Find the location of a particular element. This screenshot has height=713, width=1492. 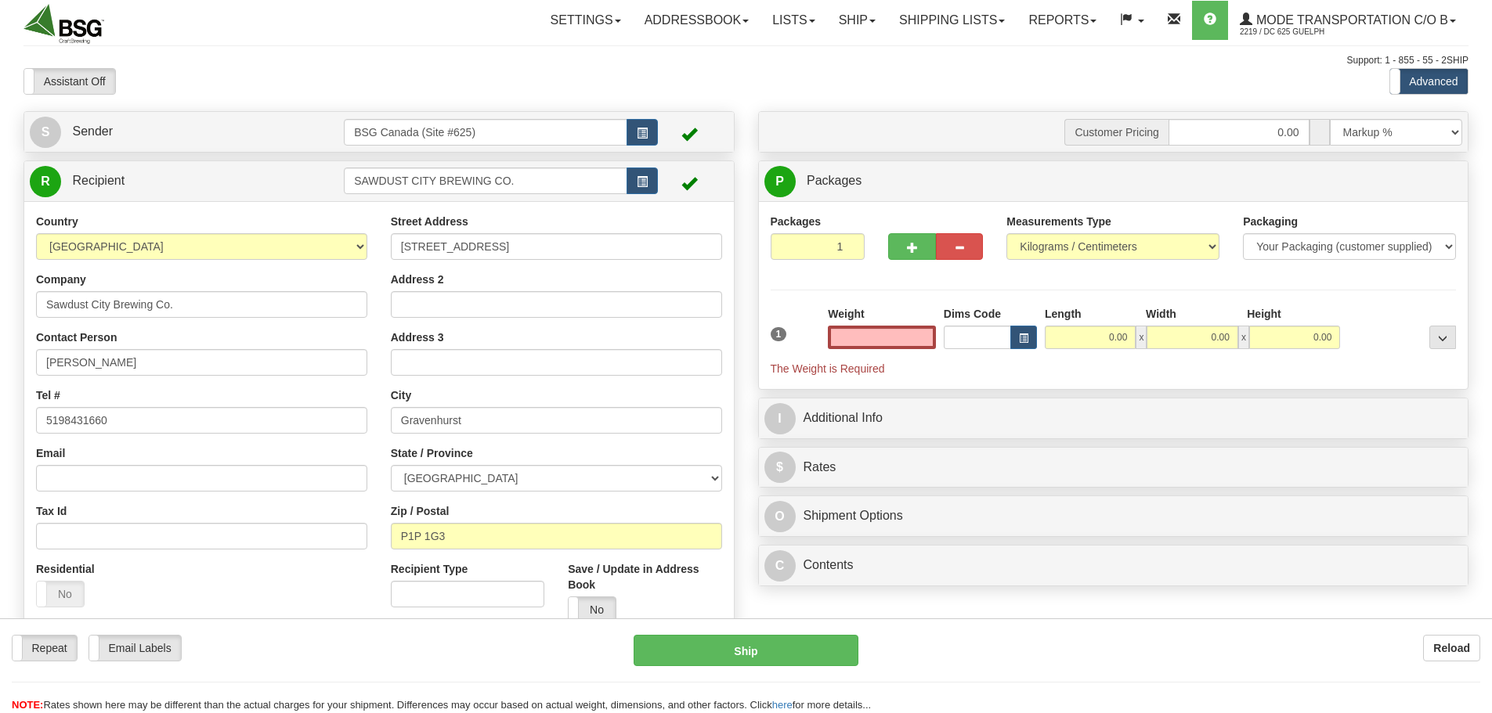

a: Reports is located at coordinates (1062, 20).